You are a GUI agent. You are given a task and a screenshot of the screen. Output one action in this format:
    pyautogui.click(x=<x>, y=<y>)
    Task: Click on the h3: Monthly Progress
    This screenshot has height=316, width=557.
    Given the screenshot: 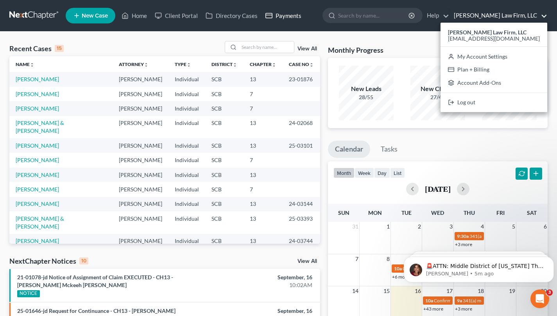 What is the action you would take?
    pyautogui.click(x=356, y=50)
    